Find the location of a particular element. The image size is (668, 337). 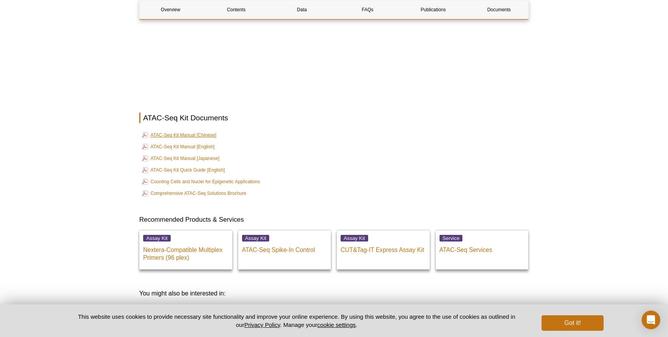

a: Documents is located at coordinates (499, 10).